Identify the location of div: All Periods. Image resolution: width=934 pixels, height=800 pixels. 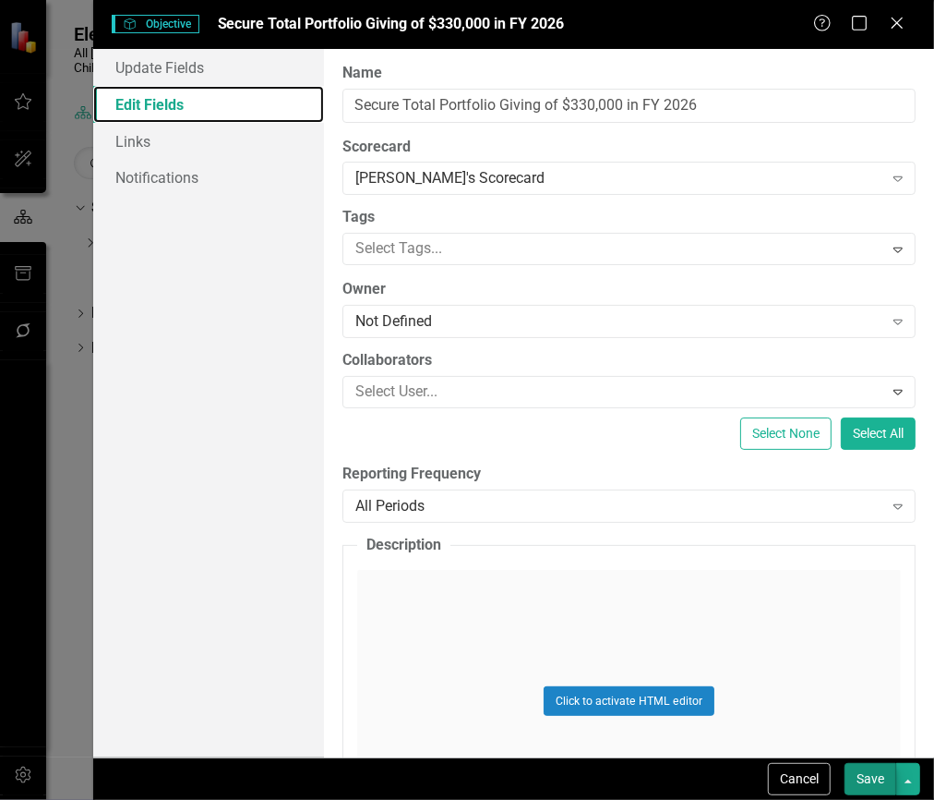
(619, 505).